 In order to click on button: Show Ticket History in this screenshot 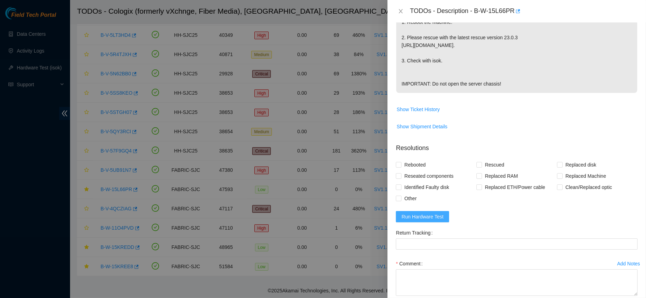, I will do `click(418, 109)`.